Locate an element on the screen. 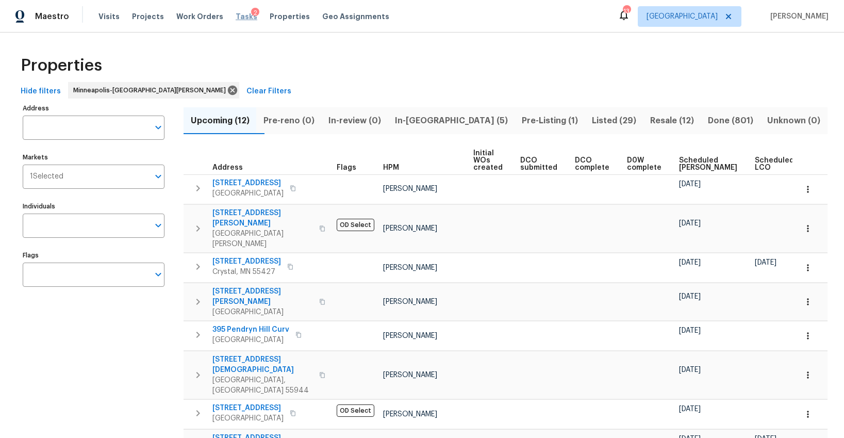  button: Hide filters is located at coordinates (41, 91).